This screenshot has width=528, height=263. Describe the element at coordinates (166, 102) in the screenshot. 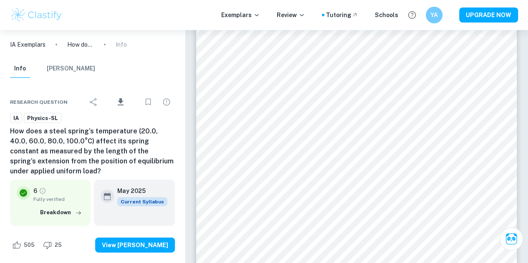

I see `div: Report issue` at that location.